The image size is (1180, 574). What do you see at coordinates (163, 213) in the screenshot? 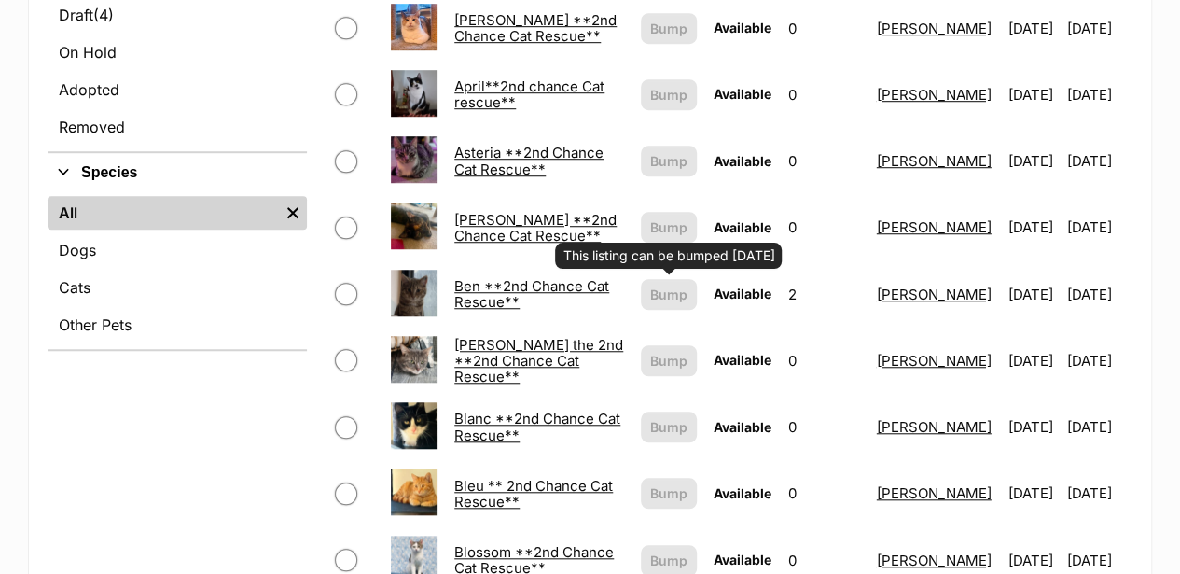
I see `a: All` at bounding box center [163, 213].